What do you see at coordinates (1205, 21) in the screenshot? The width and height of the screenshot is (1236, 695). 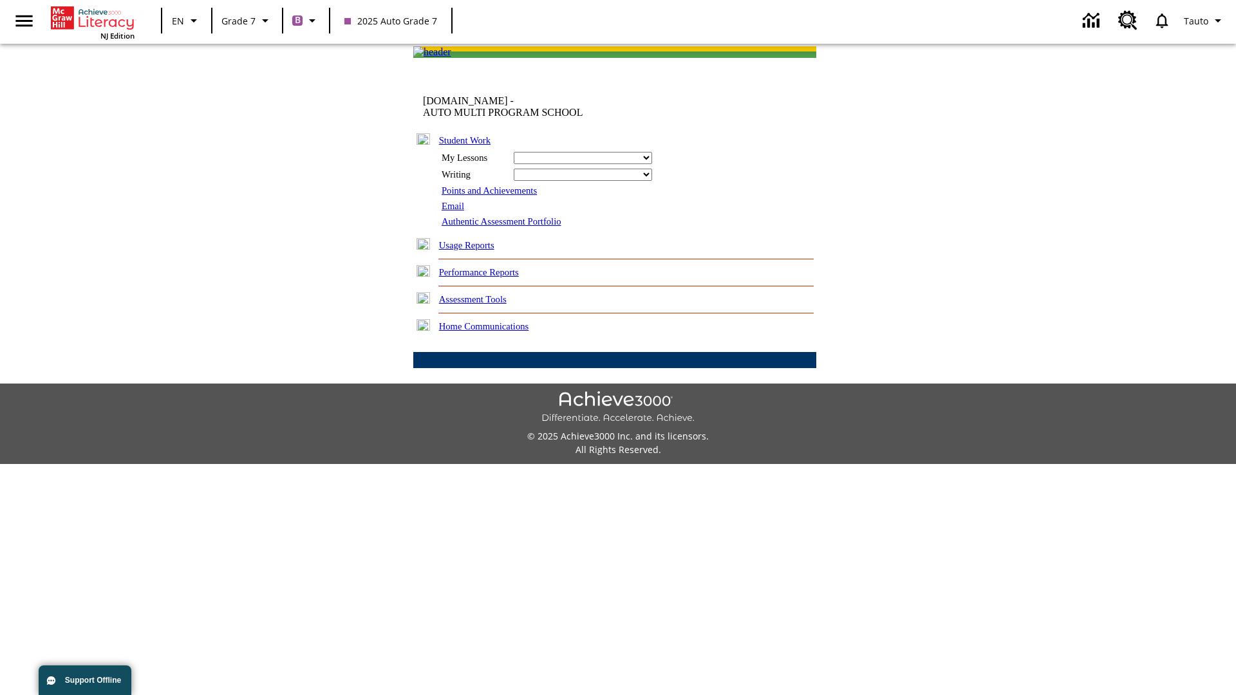 I see `button: Profile/Settings` at bounding box center [1205, 21].